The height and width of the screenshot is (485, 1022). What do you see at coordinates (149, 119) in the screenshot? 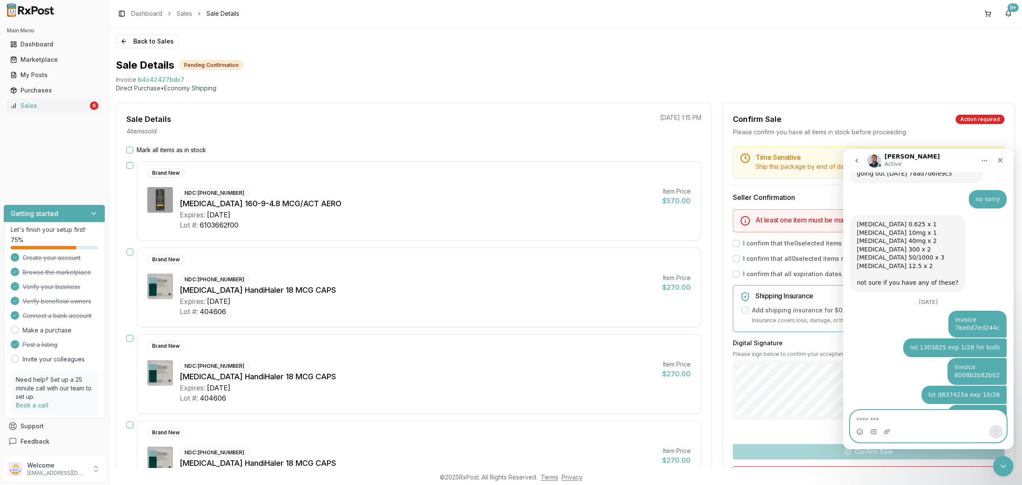
I see `div: Sale Details` at bounding box center [149, 119].